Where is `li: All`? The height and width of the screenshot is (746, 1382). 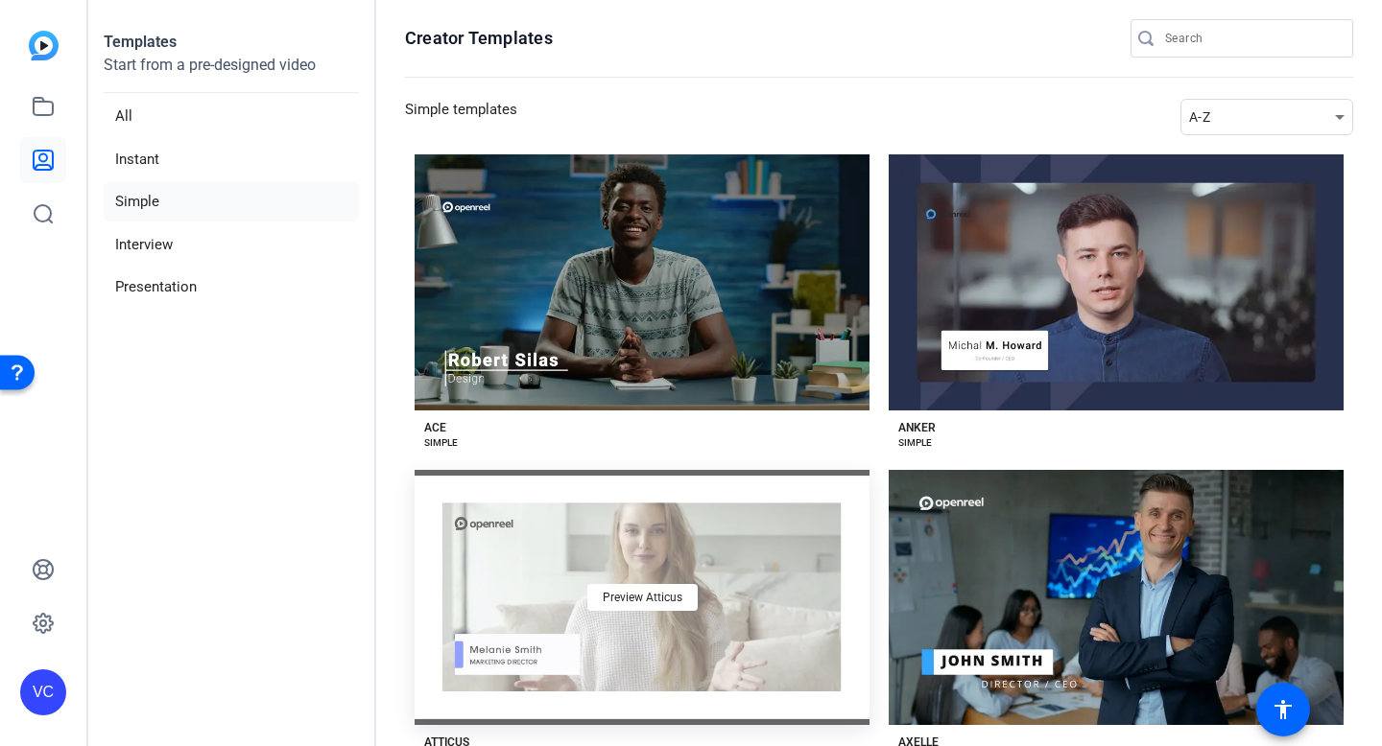
li: All is located at coordinates (231, 116).